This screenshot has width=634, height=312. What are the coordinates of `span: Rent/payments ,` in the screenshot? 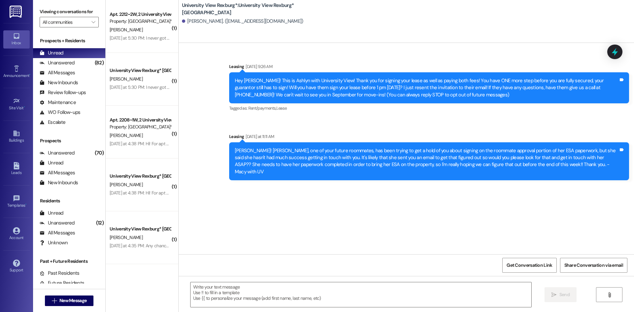 It's located at (262, 108).